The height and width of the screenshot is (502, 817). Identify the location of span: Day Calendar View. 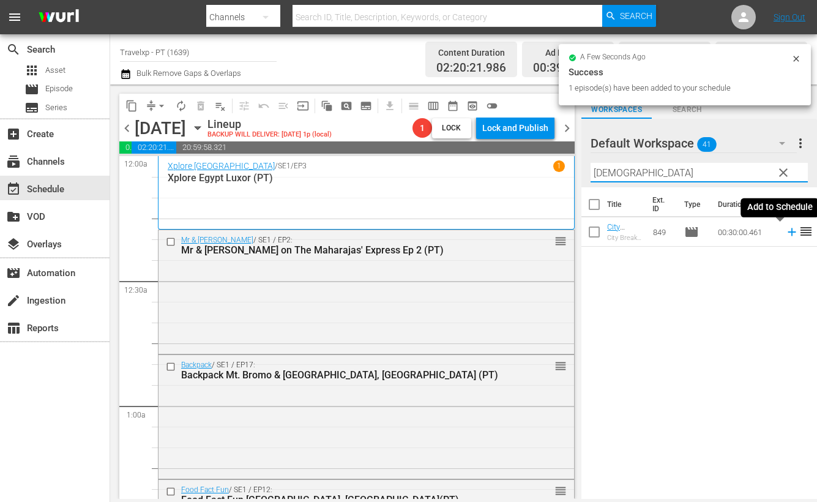
(411, 105).